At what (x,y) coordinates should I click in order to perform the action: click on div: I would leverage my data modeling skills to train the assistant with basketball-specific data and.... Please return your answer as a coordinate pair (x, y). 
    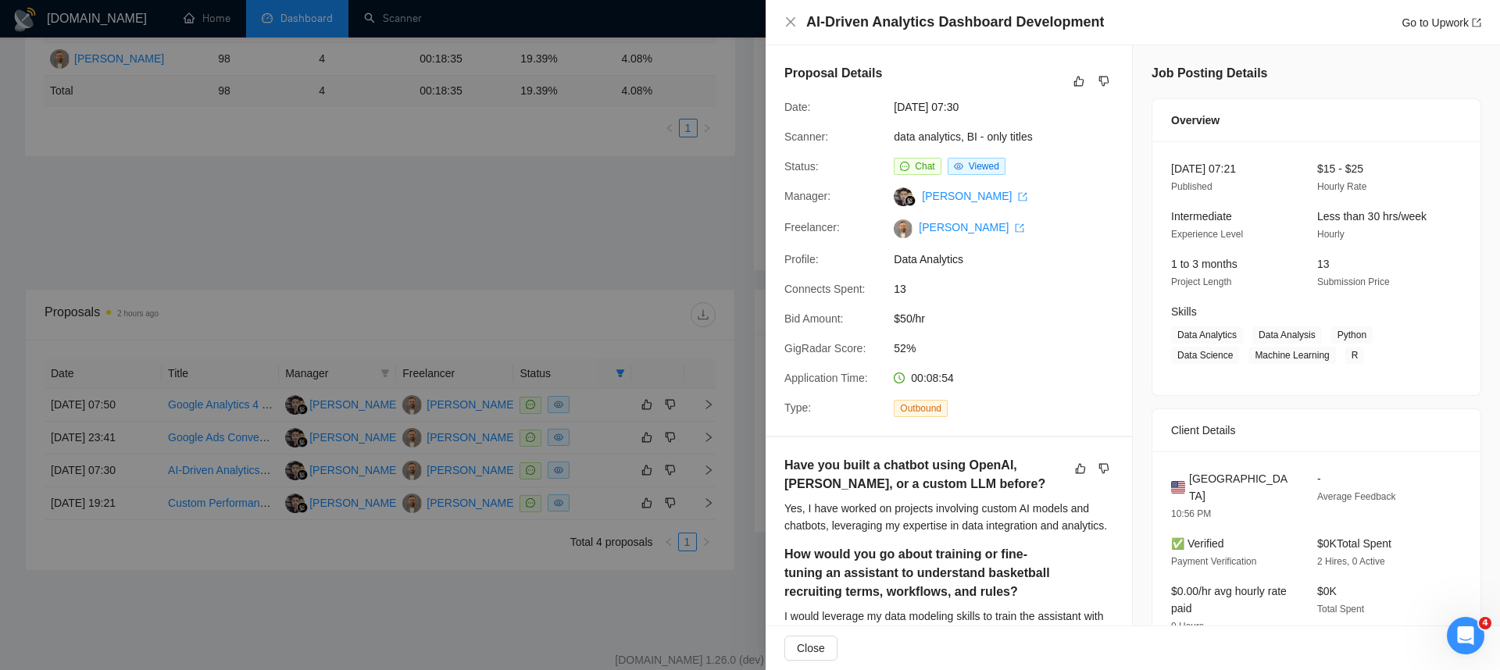
    Looking at the image, I should click on (948, 634).